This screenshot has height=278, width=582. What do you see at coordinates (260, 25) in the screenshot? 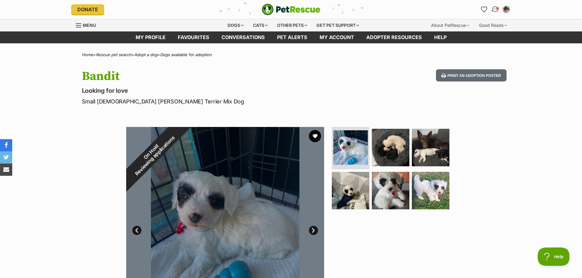
I see `div: Cats` at bounding box center [260, 25].